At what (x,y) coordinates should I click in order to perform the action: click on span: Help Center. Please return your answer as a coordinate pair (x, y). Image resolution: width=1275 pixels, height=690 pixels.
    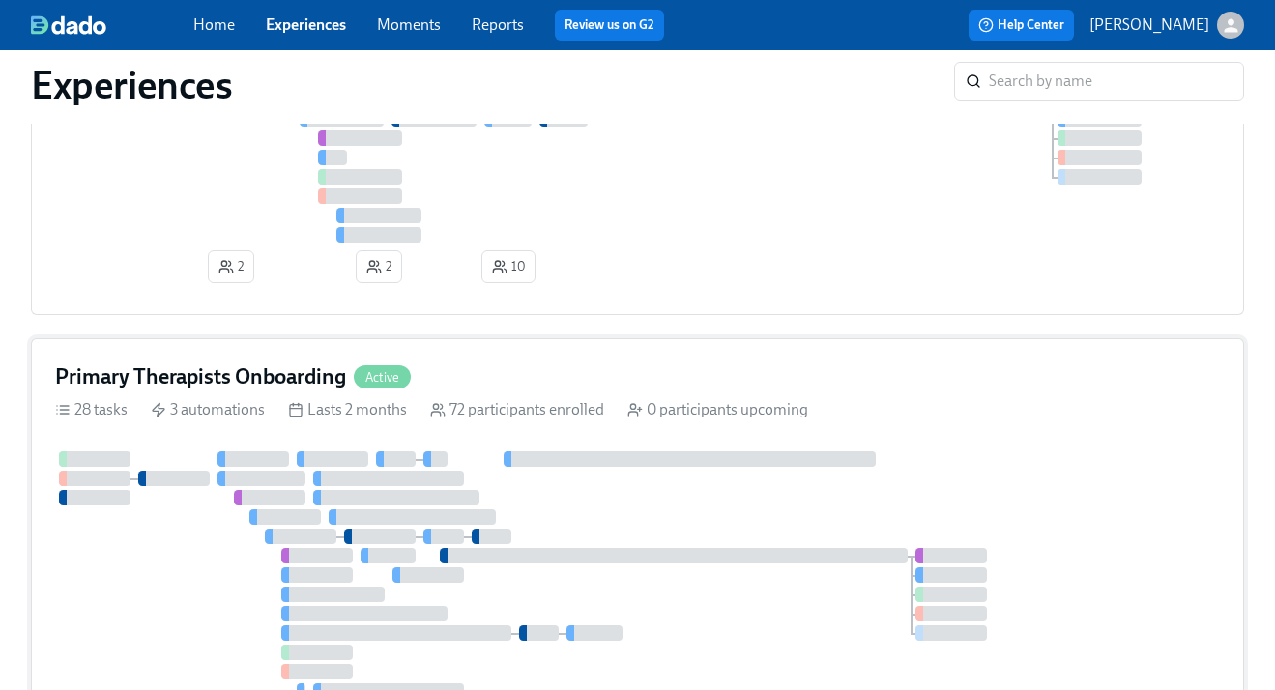
    Looking at the image, I should click on (1021, 25).